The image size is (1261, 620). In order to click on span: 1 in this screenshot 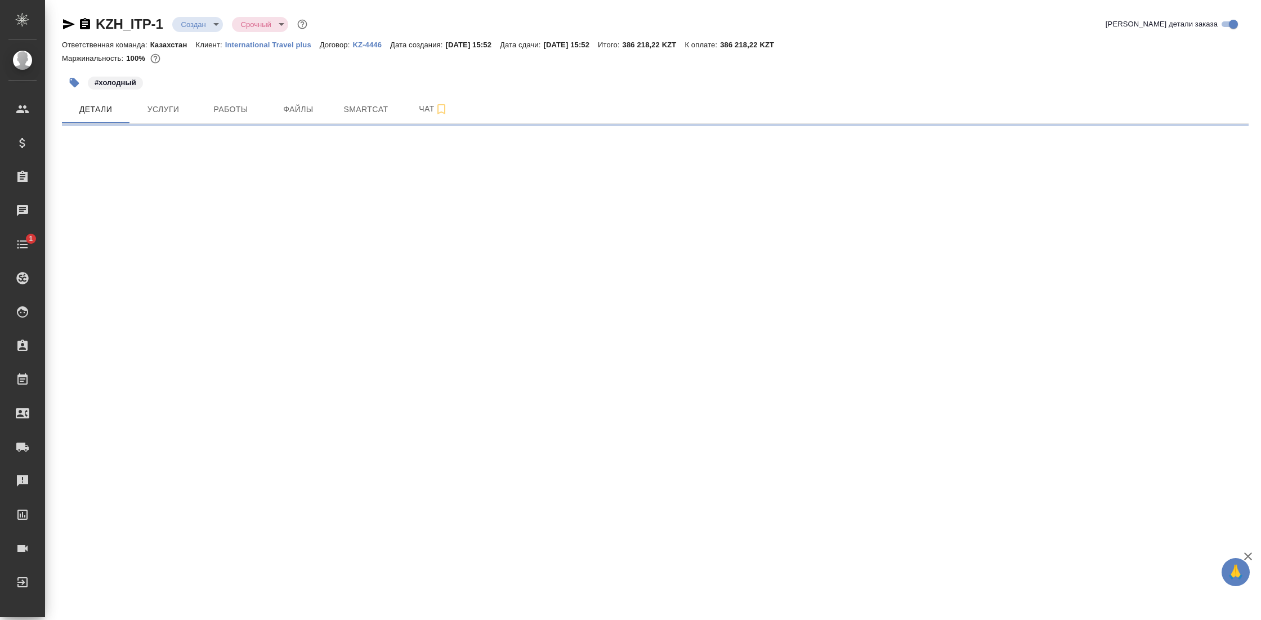, I will do `click(30, 239)`.